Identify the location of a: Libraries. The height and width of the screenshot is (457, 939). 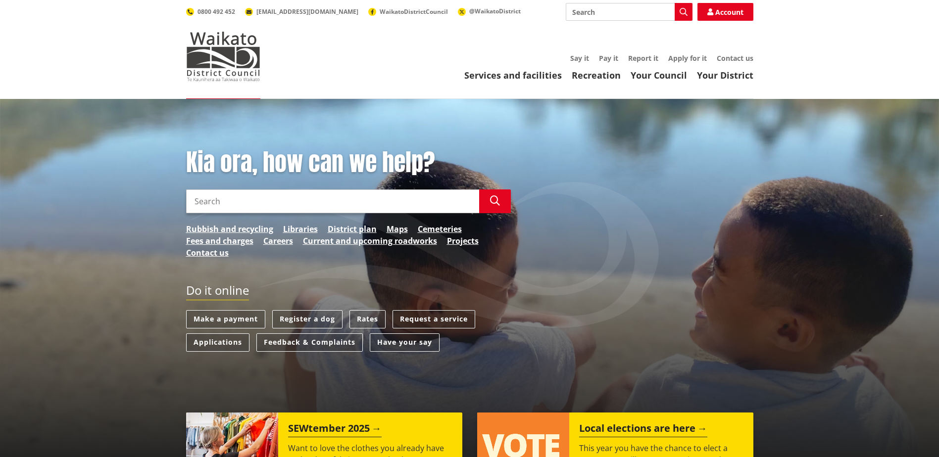
(300, 229).